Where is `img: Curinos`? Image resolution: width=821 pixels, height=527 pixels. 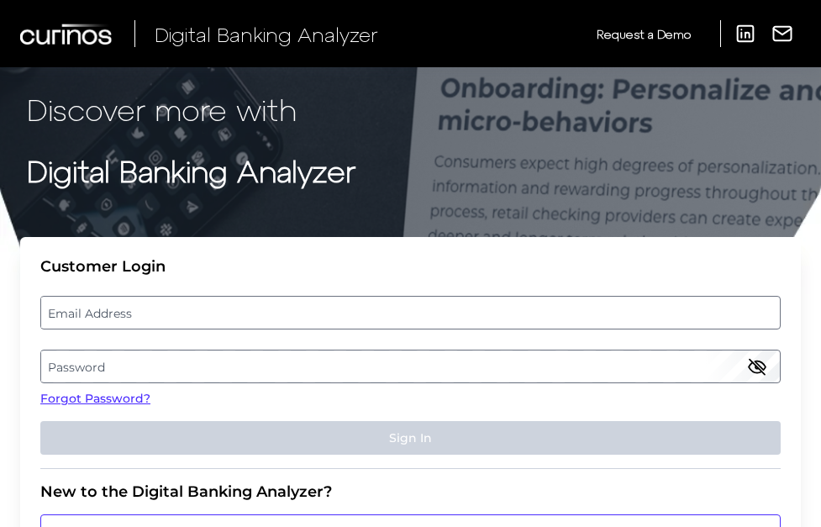 img: Curinos is located at coordinates (67, 34).